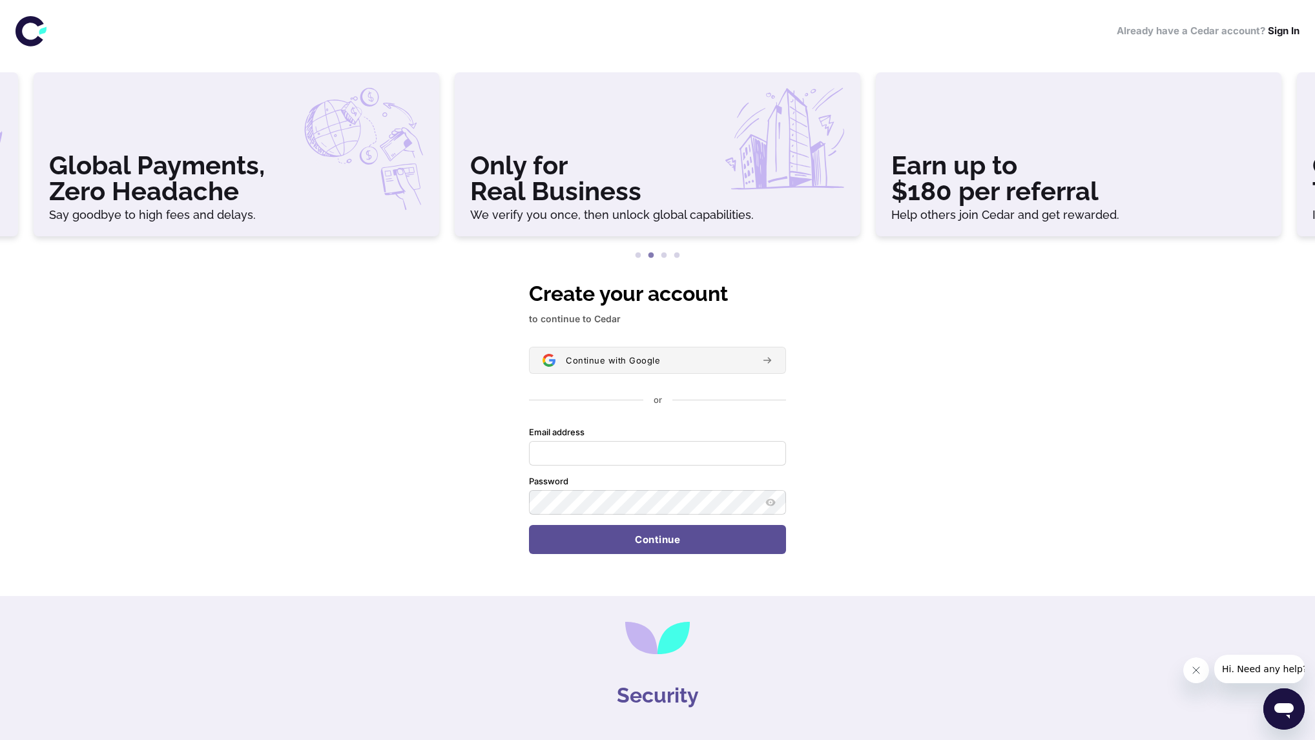  I want to click on button: 3, so click(664, 256).